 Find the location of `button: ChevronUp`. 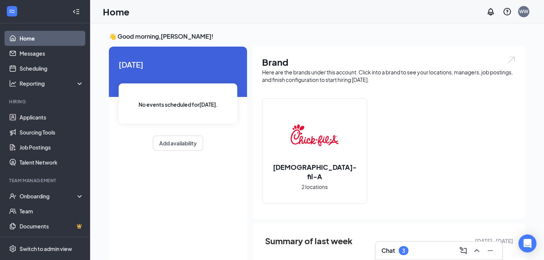

button: ChevronUp is located at coordinates (477, 251).